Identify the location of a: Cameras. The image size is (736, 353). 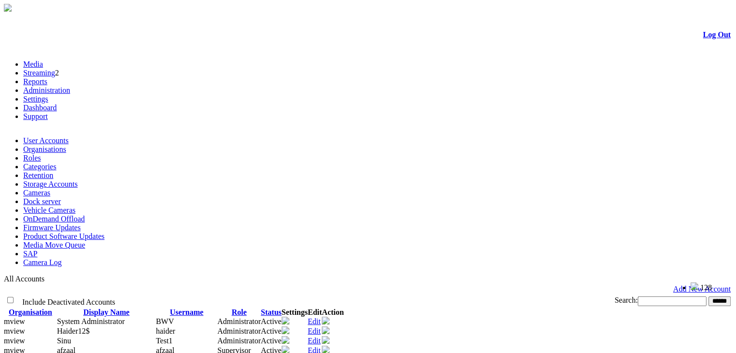
(37, 193).